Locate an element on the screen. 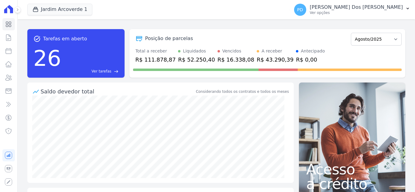 The width and height of the screenshot is (415, 192). div: R$ 0,00 is located at coordinates (310, 59).